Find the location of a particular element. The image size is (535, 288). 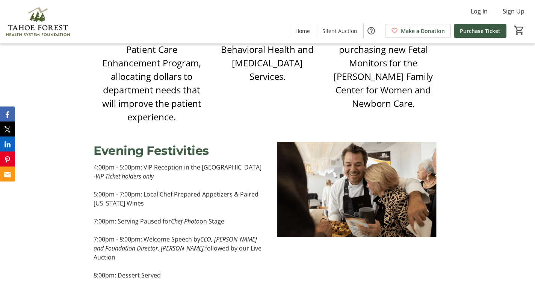

button: Help is located at coordinates (371, 31).